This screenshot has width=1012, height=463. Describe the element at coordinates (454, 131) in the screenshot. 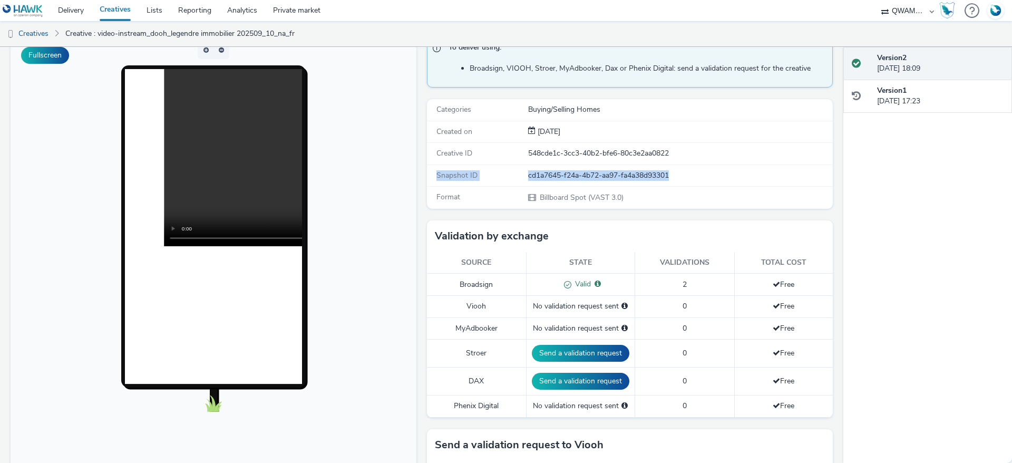

I see `span: Created on` at that location.